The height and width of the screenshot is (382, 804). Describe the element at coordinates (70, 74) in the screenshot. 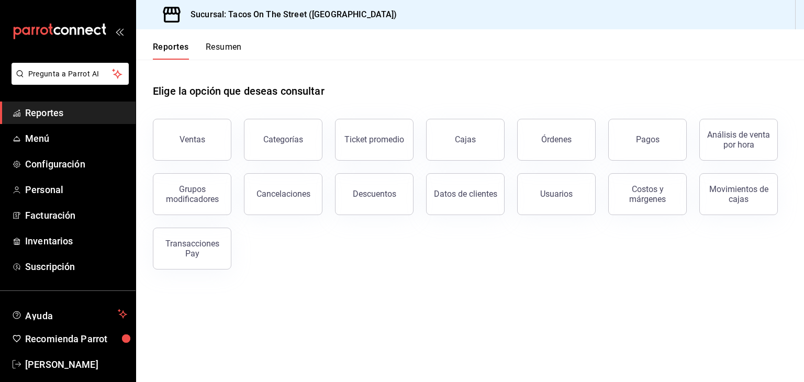

I see `span: Pregunta a Parrot AI` at that location.